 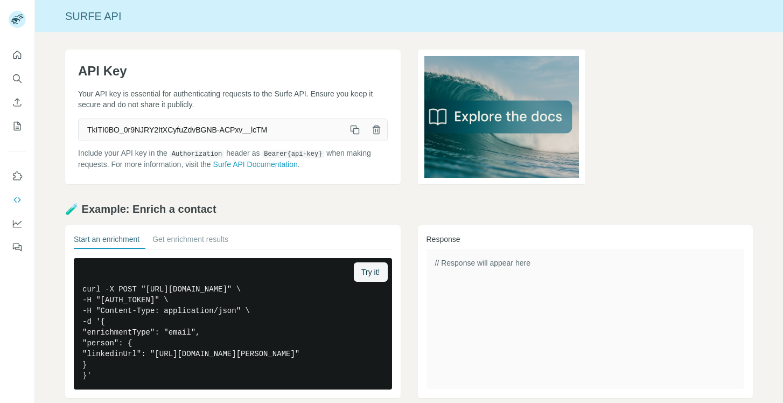 What do you see at coordinates (107, 241) in the screenshot?
I see `button: Start an enrichment` at bounding box center [107, 241].